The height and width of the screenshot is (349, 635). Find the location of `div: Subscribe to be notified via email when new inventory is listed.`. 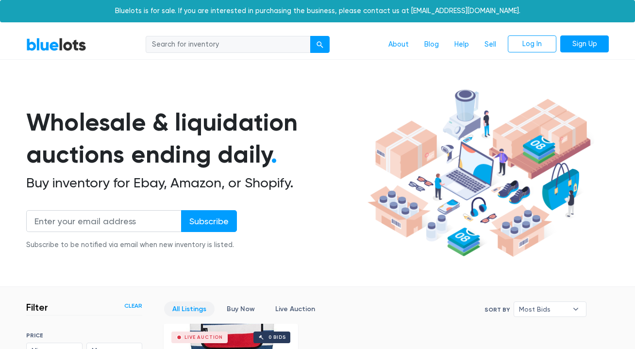

div: Subscribe to be notified via email when new inventory is listed. is located at coordinates (132, 245).